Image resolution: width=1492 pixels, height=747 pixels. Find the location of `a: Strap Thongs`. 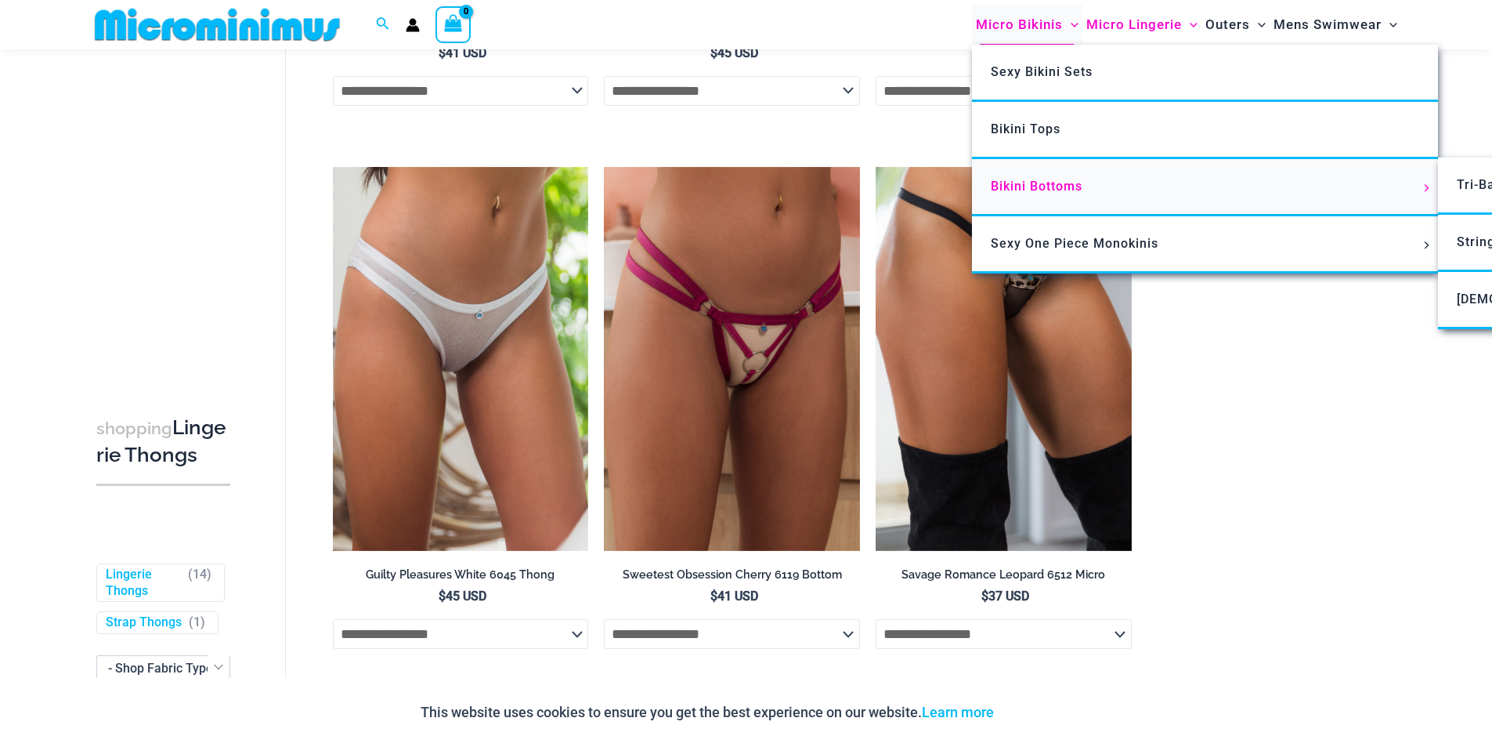

a: Strap Thongs is located at coordinates (143, 623).